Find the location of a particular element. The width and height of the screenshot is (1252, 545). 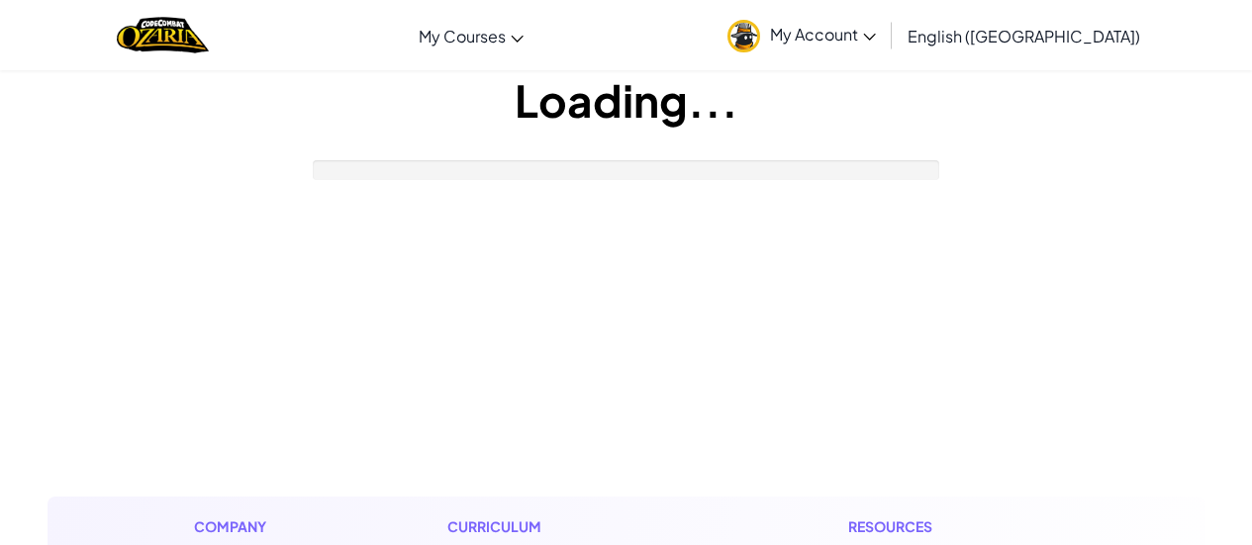

span: My Account is located at coordinates (822, 34).